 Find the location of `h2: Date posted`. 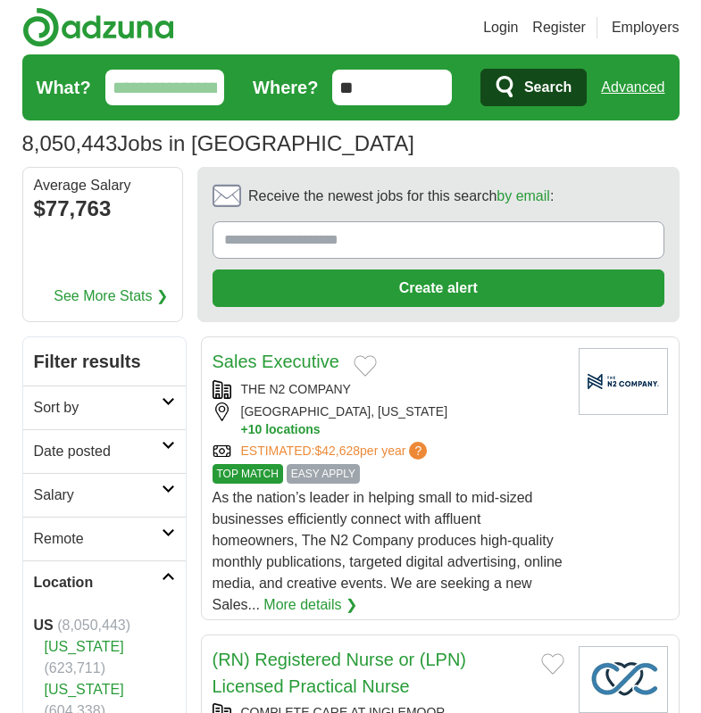

h2: Date posted is located at coordinates (97, 452).